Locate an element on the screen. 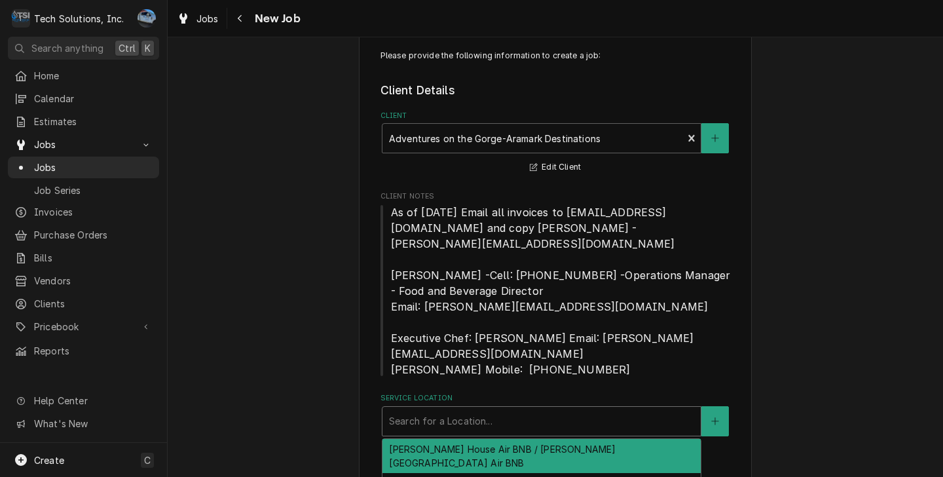 The width and height of the screenshot is (943, 477). a: Clients is located at coordinates (83, 303).